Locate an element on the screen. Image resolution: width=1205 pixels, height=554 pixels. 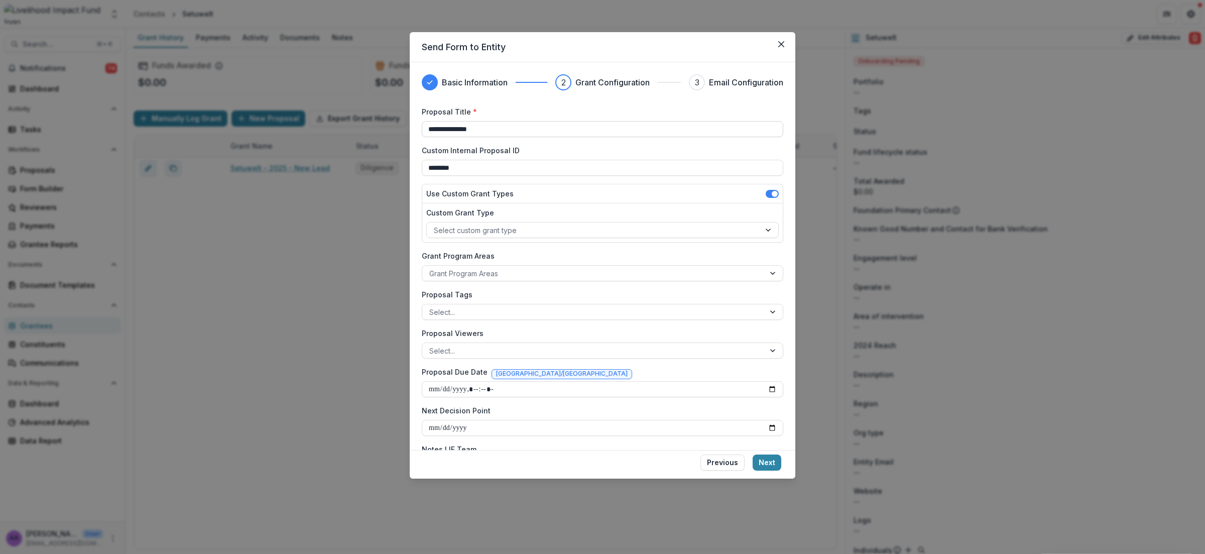
div: 2 is located at coordinates (563, 82).